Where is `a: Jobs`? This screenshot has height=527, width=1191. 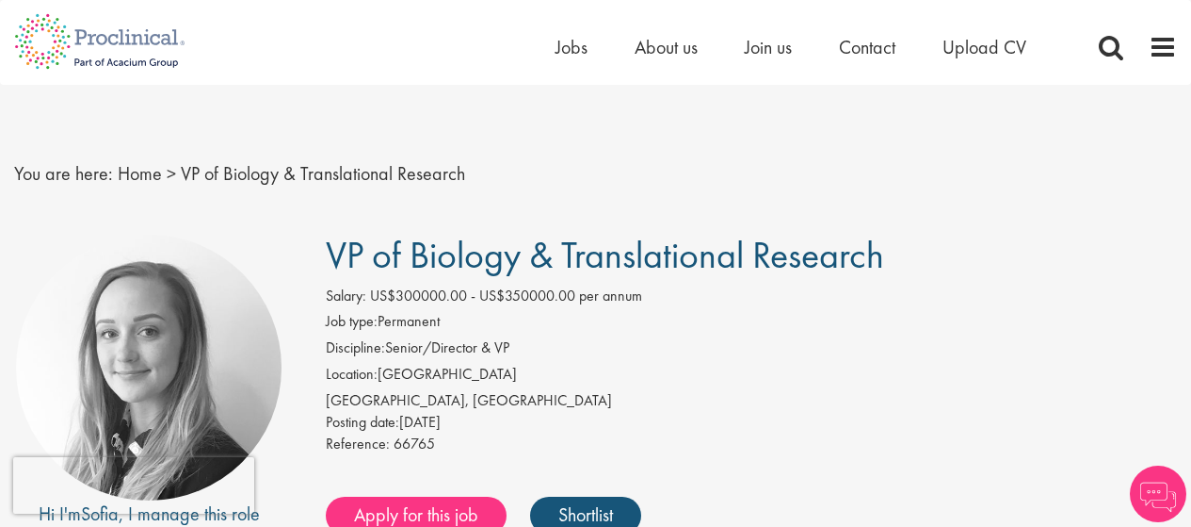 a: Jobs is located at coordinates (572, 47).